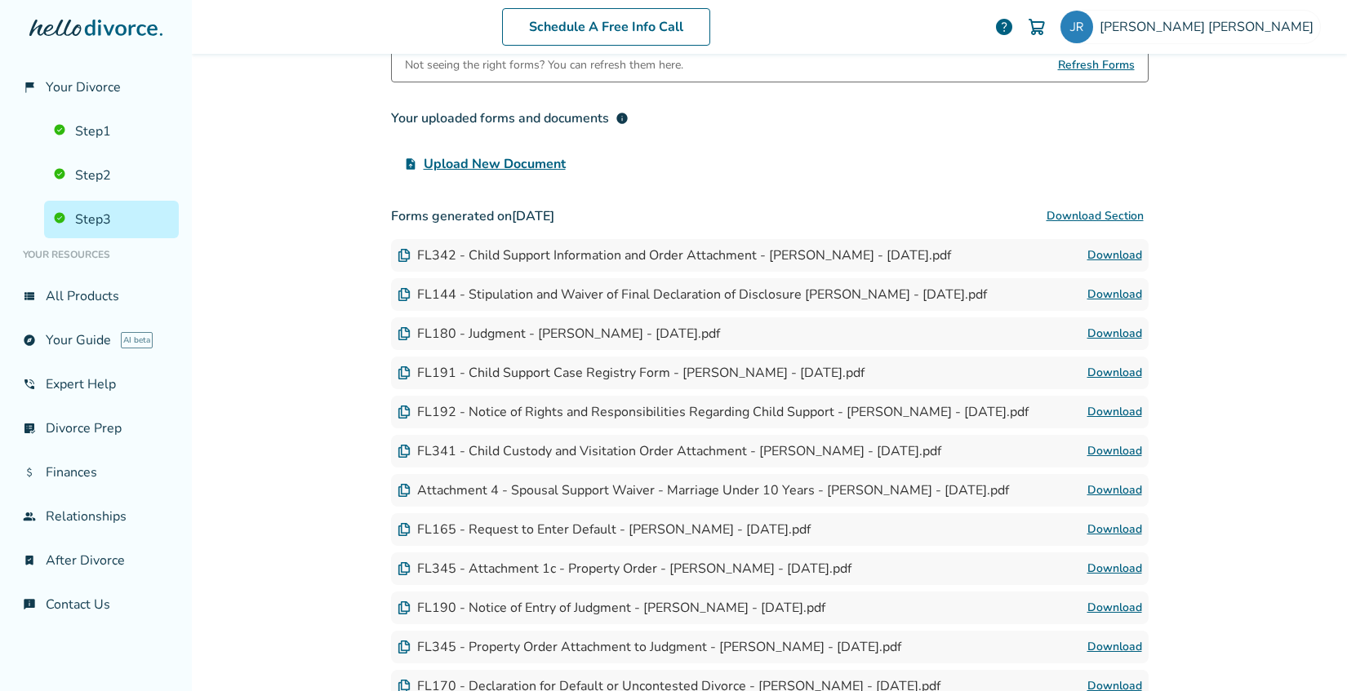  What do you see at coordinates (29, 605) in the screenshot?
I see `span: chat_info` at bounding box center [29, 605].